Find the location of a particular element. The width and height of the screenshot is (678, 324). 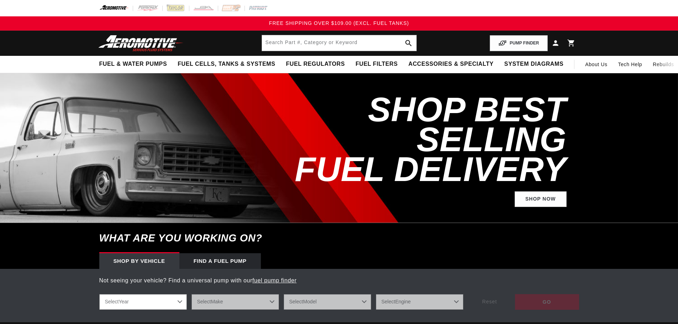

img: Aeromotive is located at coordinates (141, 43).